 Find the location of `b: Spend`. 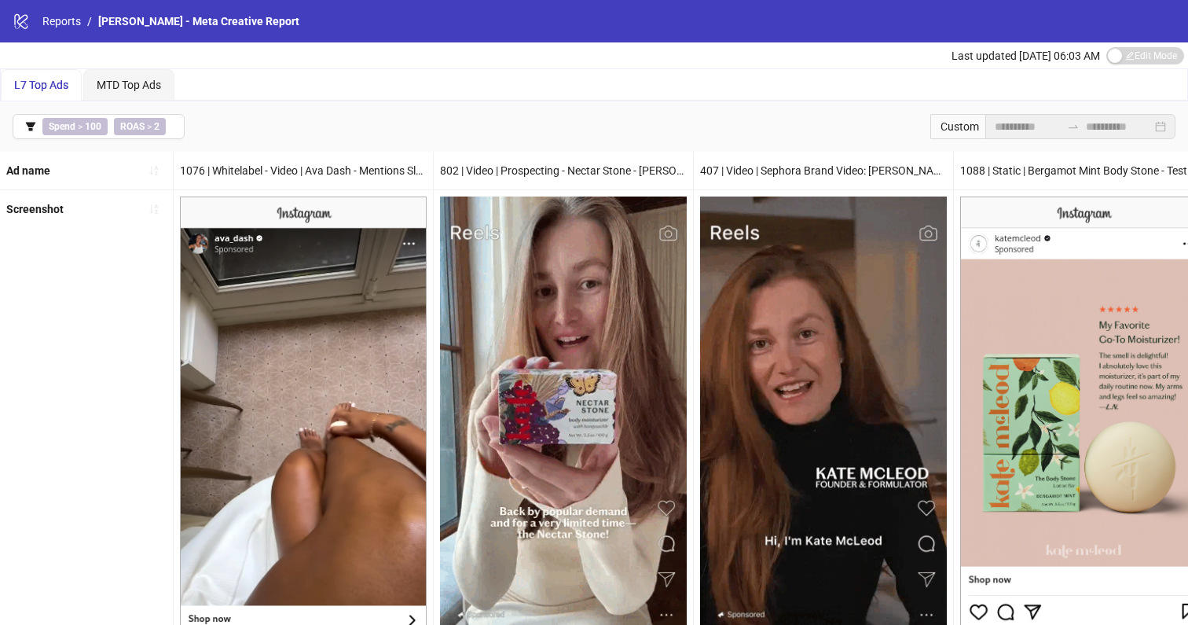

b: Spend is located at coordinates (62, 127).